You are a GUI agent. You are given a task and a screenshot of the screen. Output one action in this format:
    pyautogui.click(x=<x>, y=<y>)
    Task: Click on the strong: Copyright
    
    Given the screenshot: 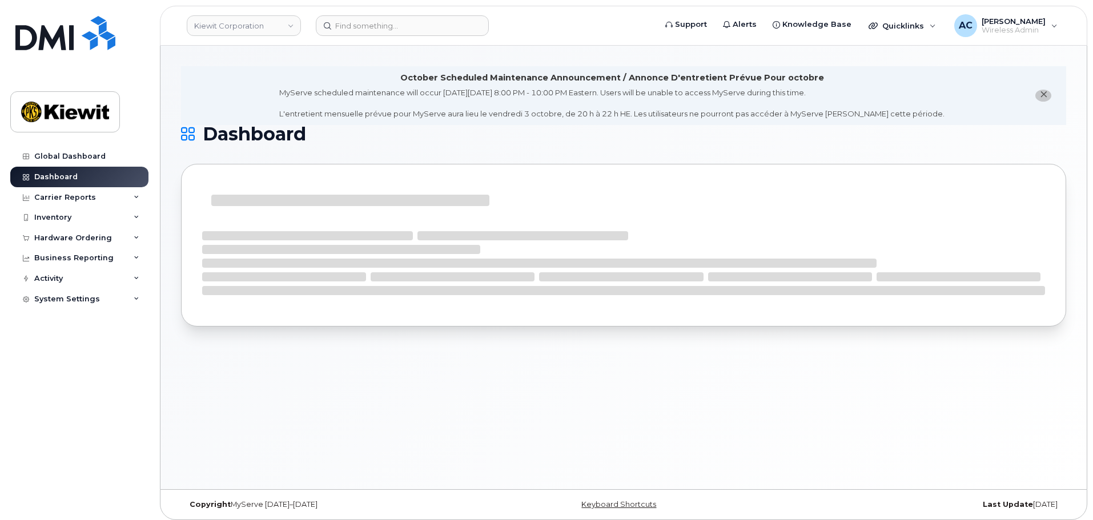 What is the action you would take?
    pyautogui.click(x=210, y=504)
    